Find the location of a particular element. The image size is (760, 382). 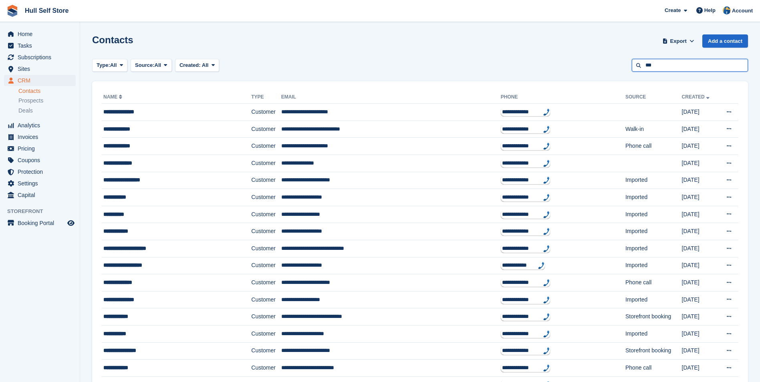

span: Coupons is located at coordinates (42, 160).